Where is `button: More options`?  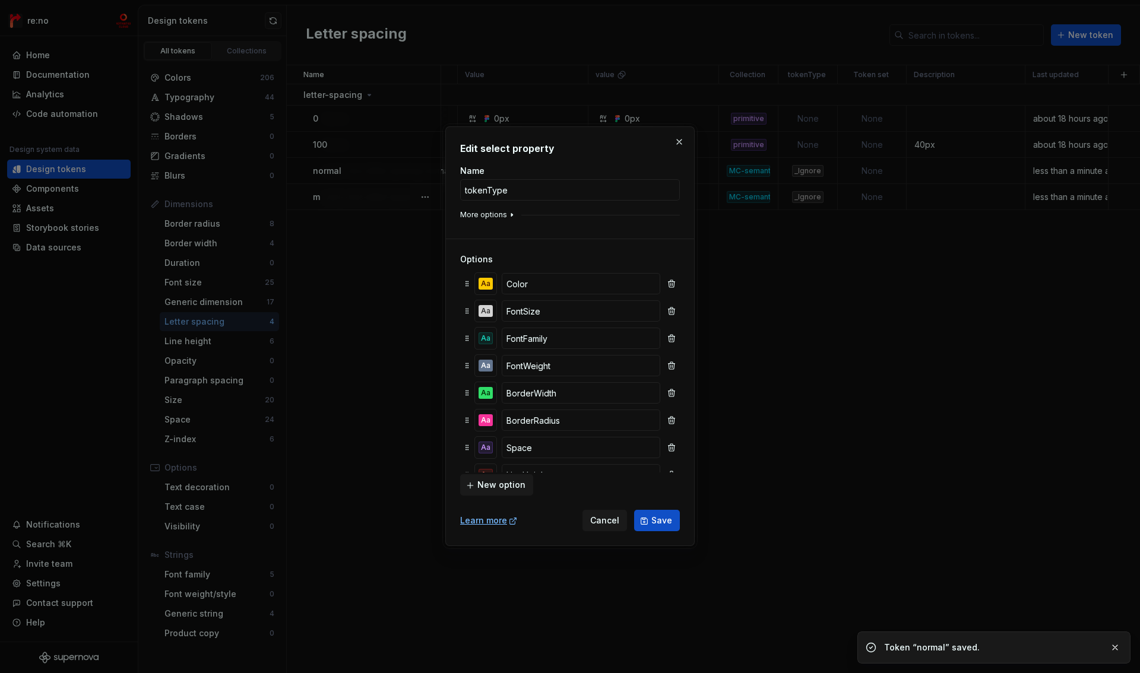
button: More options is located at coordinates (488, 215).